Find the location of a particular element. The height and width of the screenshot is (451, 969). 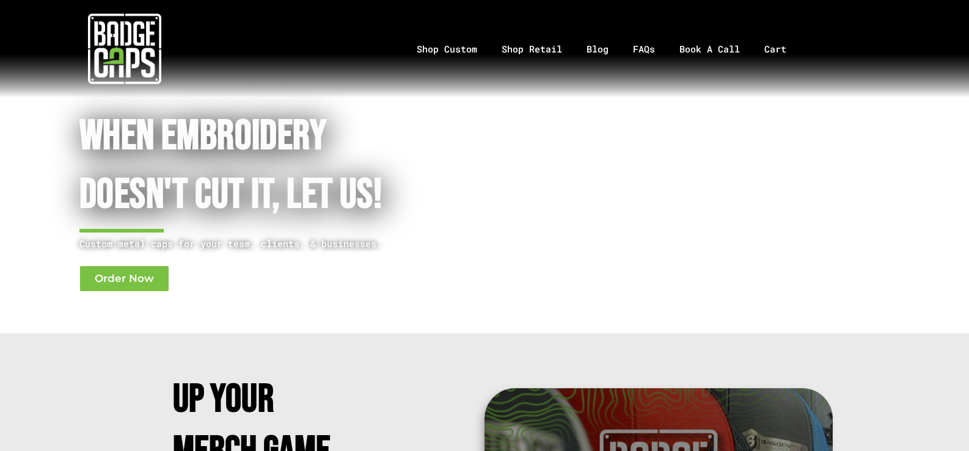

a: FAQs is located at coordinates (644, 49).